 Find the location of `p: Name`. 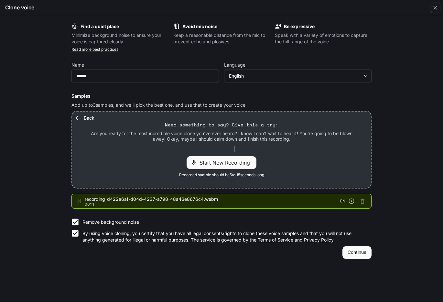

p: Name is located at coordinates (78, 65).